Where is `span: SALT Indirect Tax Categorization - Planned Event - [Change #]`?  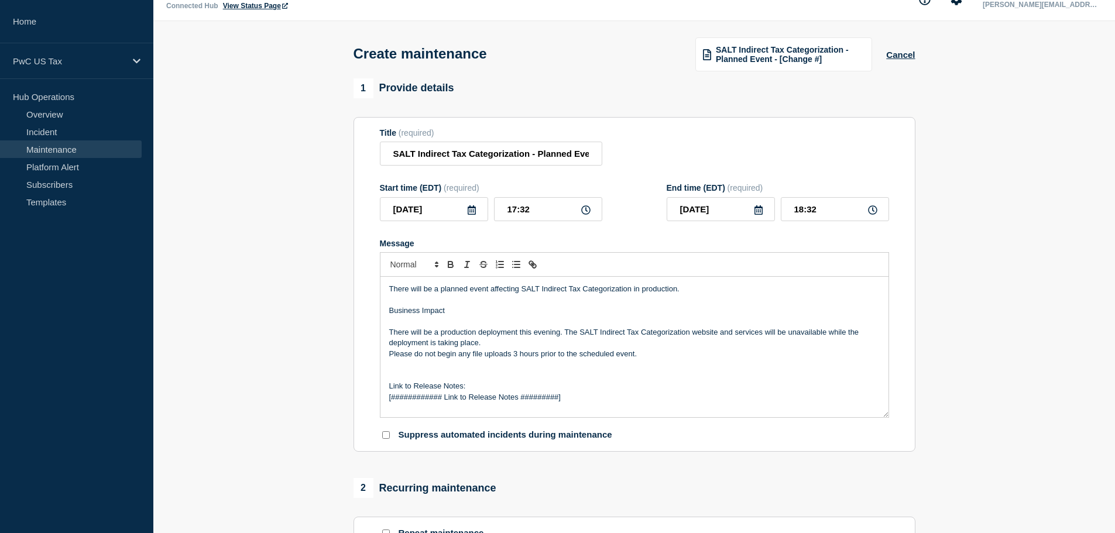 span: SALT Indirect Tax Categorization - Planned Event - [Change #] is located at coordinates (790, 54).